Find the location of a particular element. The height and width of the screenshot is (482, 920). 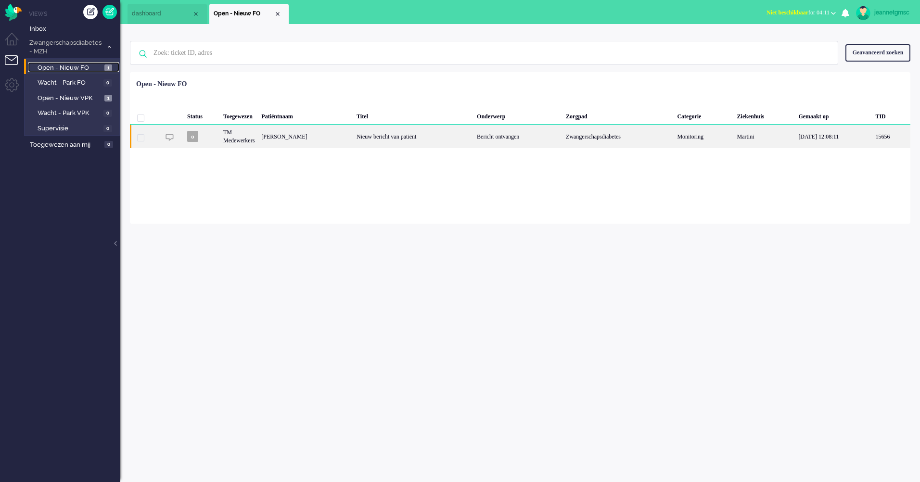

span: Open - Nieuw VPK is located at coordinates (70, 98).